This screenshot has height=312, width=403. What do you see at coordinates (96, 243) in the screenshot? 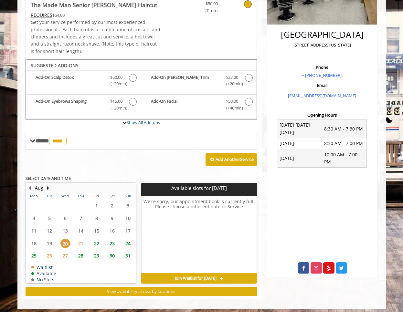
I see `td: Select day22` at bounding box center [96, 243].